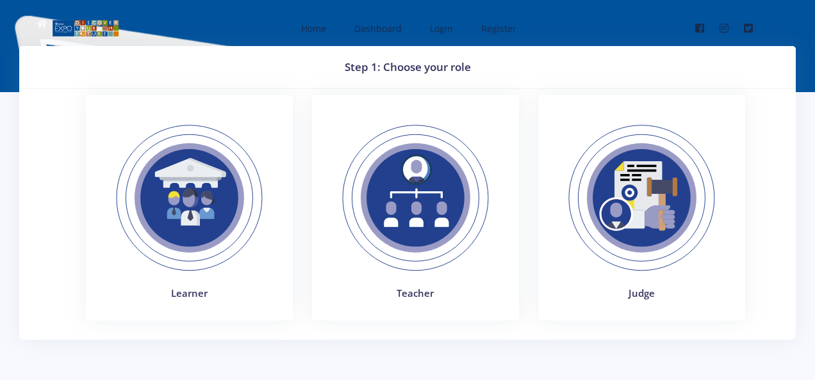 This screenshot has height=380, width=815. What do you see at coordinates (378, 28) in the screenshot?
I see `span: Dashboard` at bounding box center [378, 28].